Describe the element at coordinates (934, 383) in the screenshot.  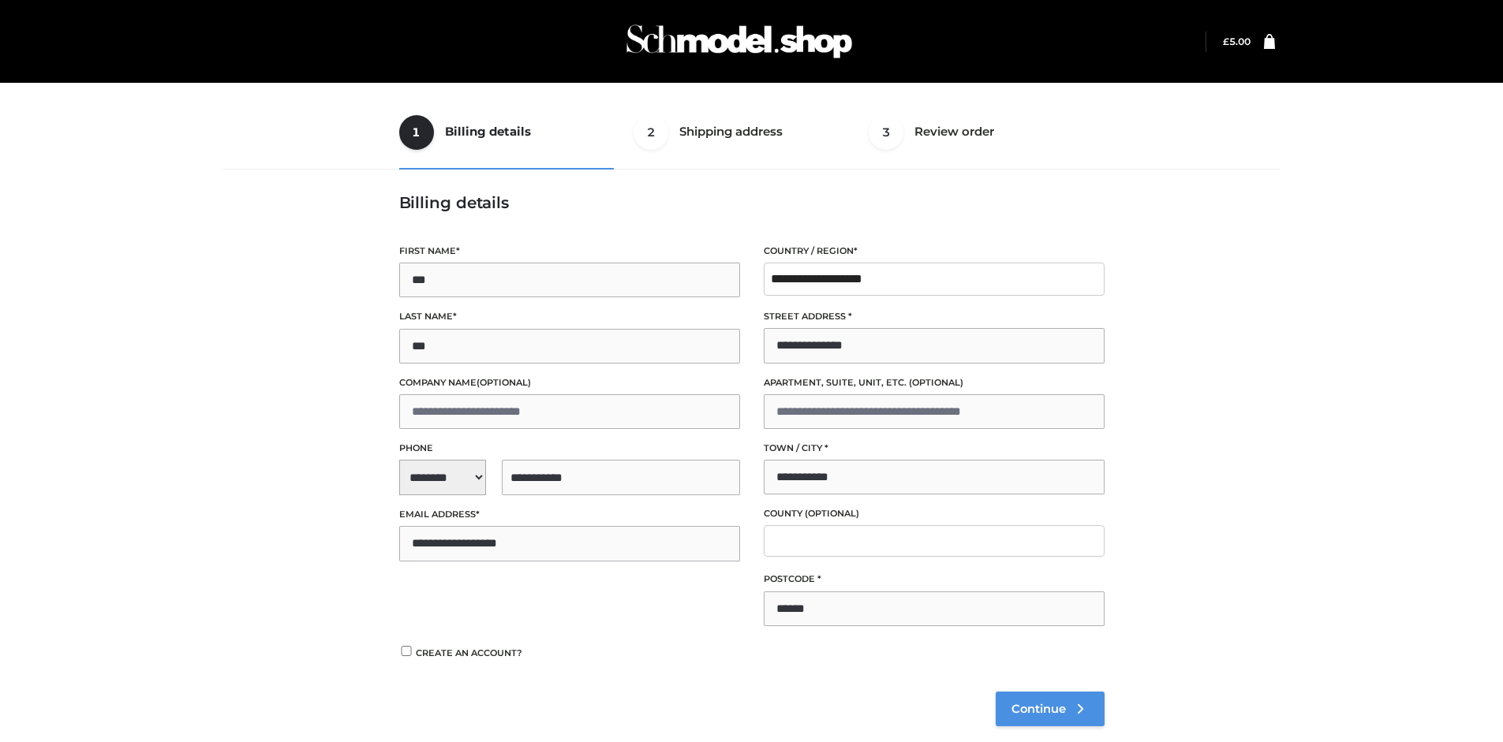
I see `label: Apartment, suite, unit, etc.` at that location.